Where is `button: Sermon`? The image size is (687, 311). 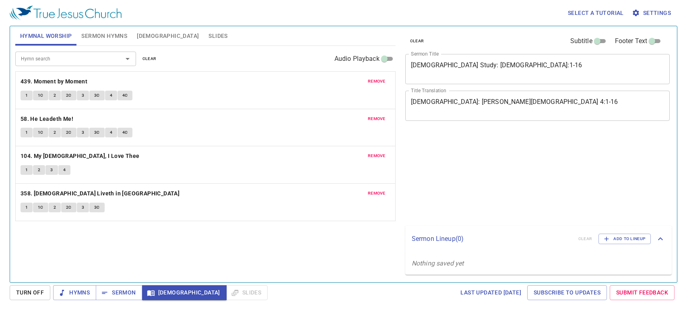 button: Sermon is located at coordinates (119, 292).